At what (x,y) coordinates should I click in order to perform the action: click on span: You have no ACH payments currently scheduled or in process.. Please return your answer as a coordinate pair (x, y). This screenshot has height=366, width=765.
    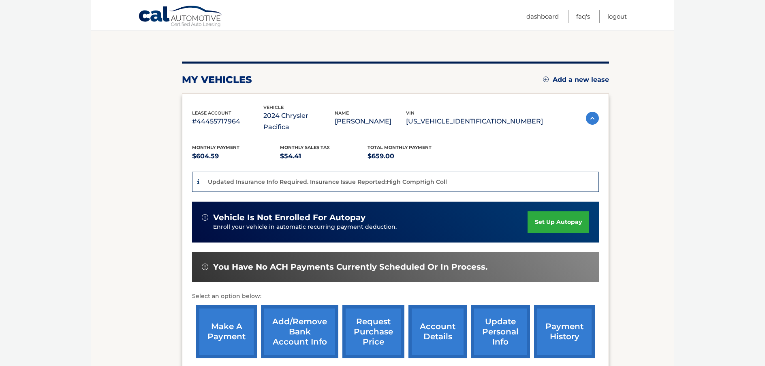
    Looking at the image, I should click on (350, 267).